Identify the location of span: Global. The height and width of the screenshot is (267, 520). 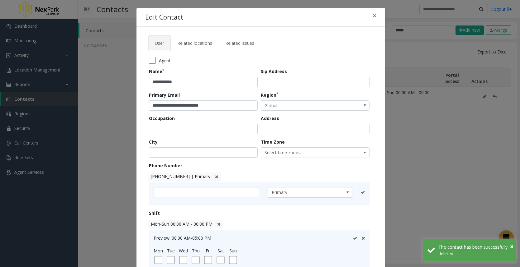
(304, 106).